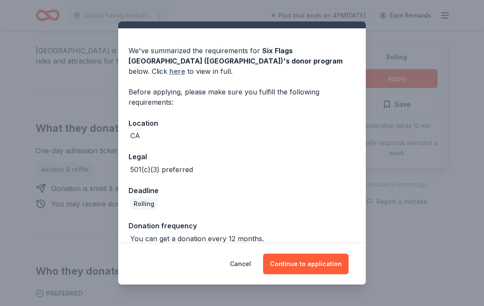  I want to click on div: CA, so click(135, 136).